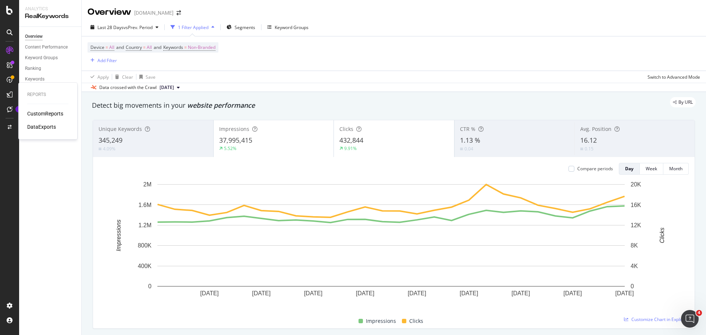 This screenshot has width=706, height=335. I want to click on a: Customize Chart in Explorer, so click(657, 319).